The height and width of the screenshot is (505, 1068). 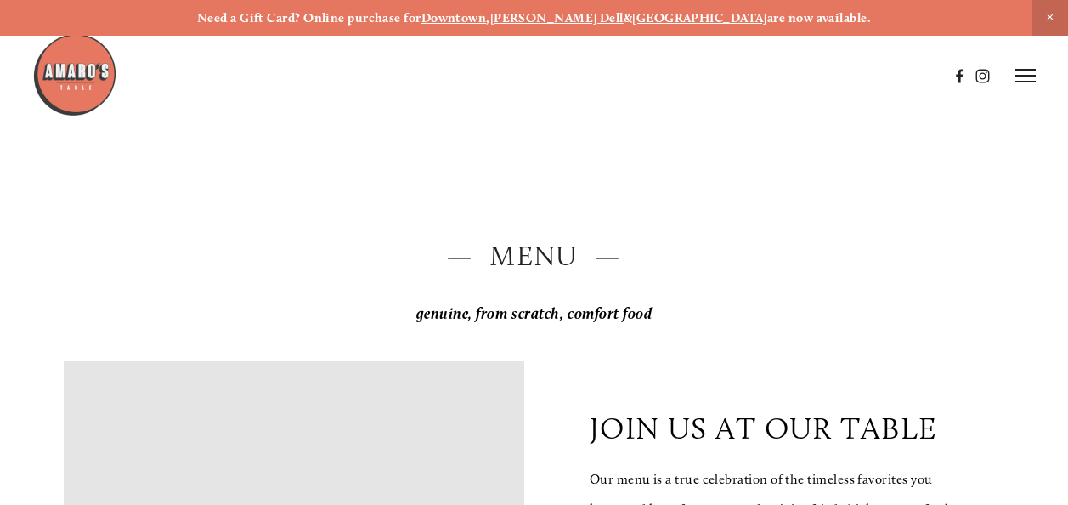 What do you see at coordinates (819, 18) in the screenshot?
I see `strong: are now available.` at bounding box center [819, 18].